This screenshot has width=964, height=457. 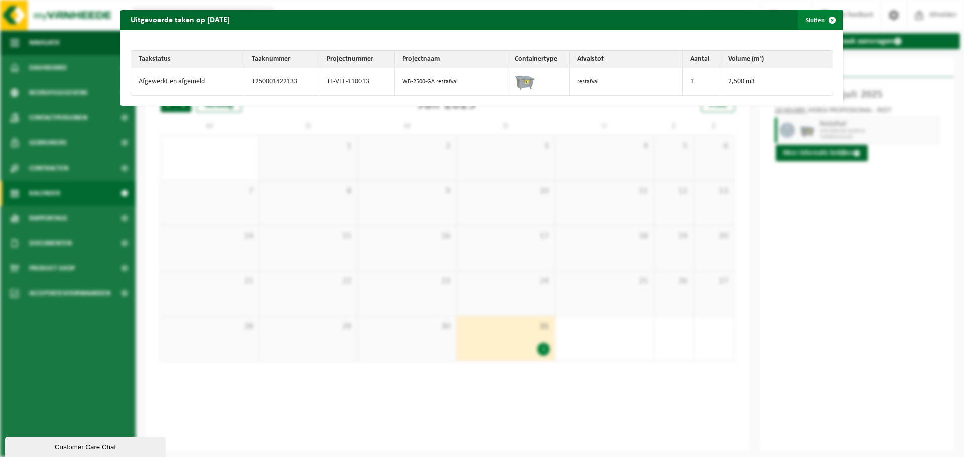 I want to click on td: restafval, so click(x=626, y=82).